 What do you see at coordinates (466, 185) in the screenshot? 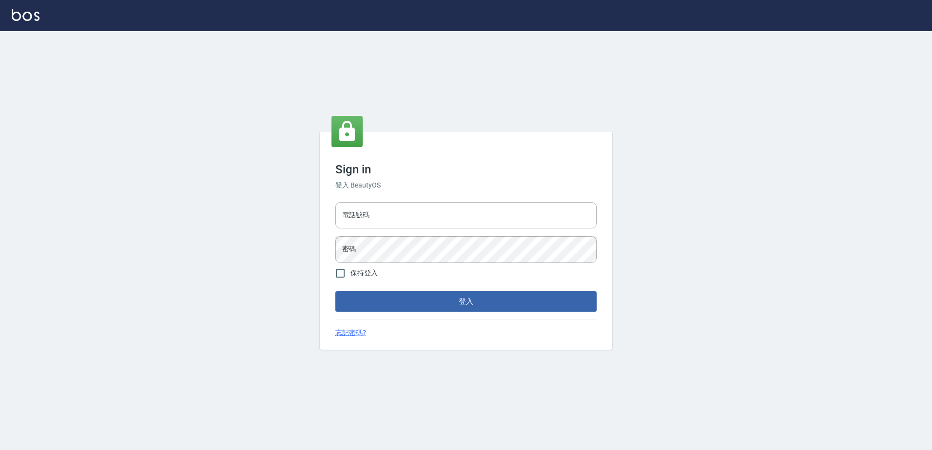
I see `h6: 登入 BeautyOS` at bounding box center [466, 185].